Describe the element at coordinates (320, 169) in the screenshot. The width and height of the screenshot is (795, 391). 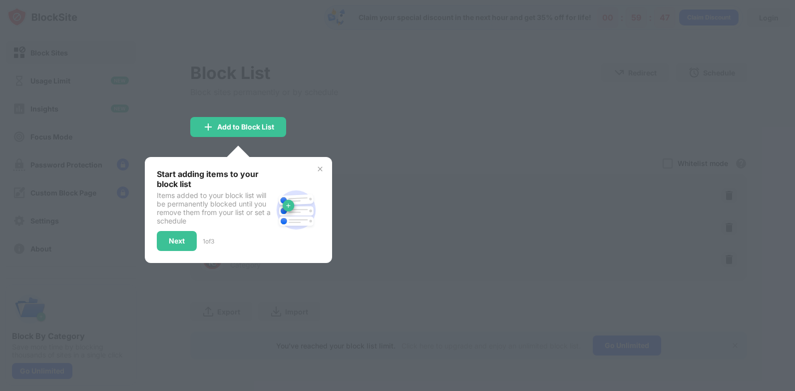
I see `img: x-button.svg` at that location.